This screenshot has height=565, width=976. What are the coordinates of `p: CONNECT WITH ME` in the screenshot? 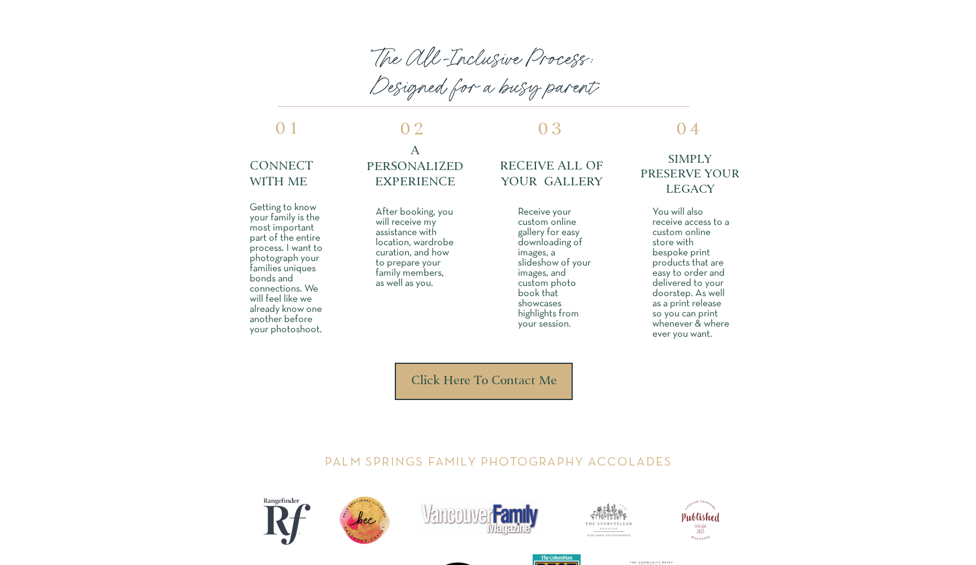 It's located at (285, 174).